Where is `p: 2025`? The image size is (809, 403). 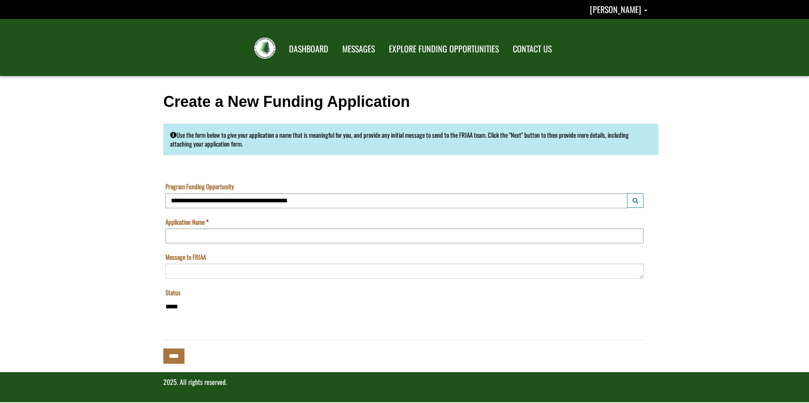
p: 2025 is located at coordinates (404, 382).